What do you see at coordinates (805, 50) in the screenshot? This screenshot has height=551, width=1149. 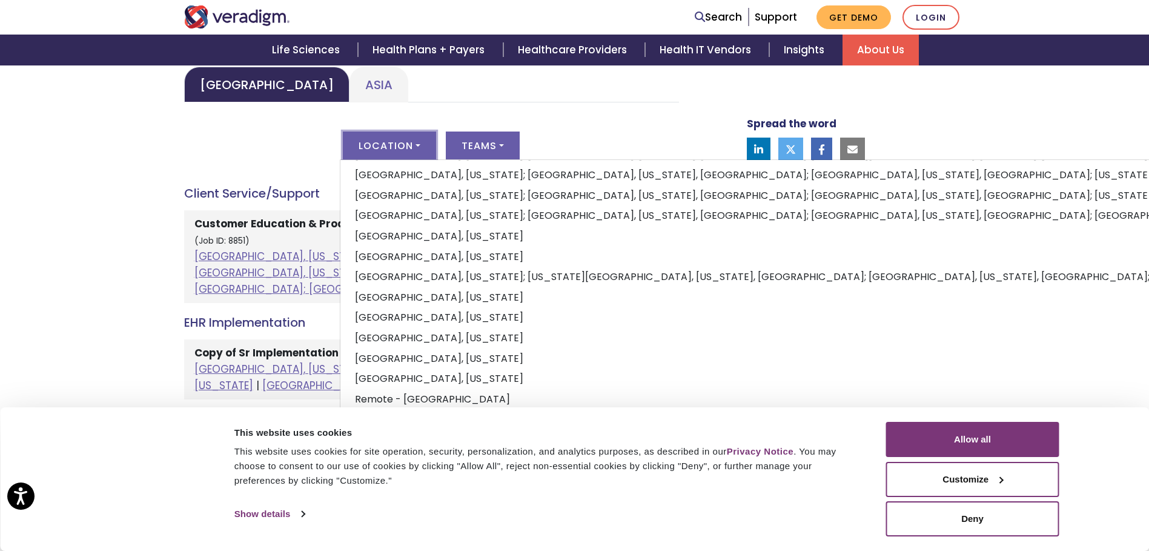 I see `a: Insights` at bounding box center [805, 50].